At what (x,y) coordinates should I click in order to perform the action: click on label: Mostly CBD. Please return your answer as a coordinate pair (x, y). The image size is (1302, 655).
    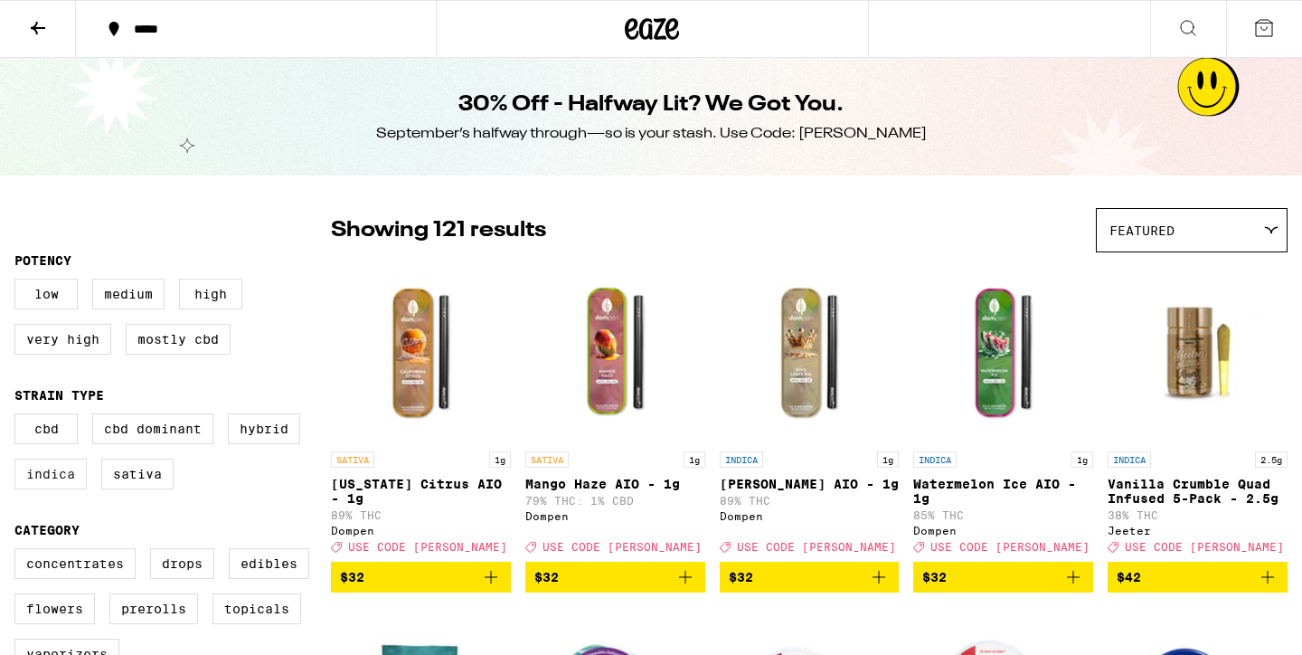
    Looking at the image, I should click on (178, 339).